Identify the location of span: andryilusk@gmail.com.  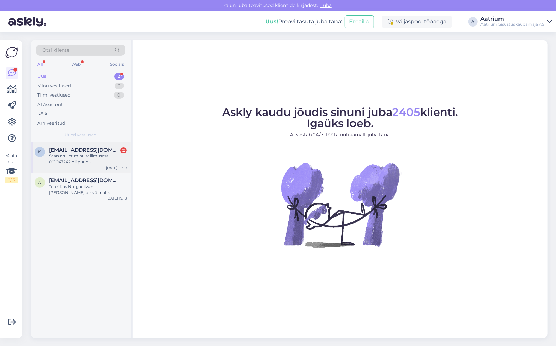
(84, 181).